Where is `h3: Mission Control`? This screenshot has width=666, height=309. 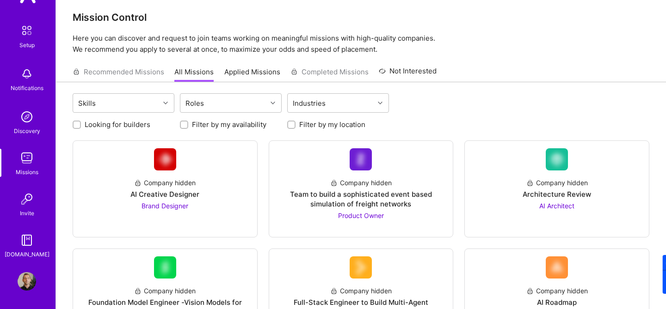
h3: Mission Control is located at coordinates (361, 17).